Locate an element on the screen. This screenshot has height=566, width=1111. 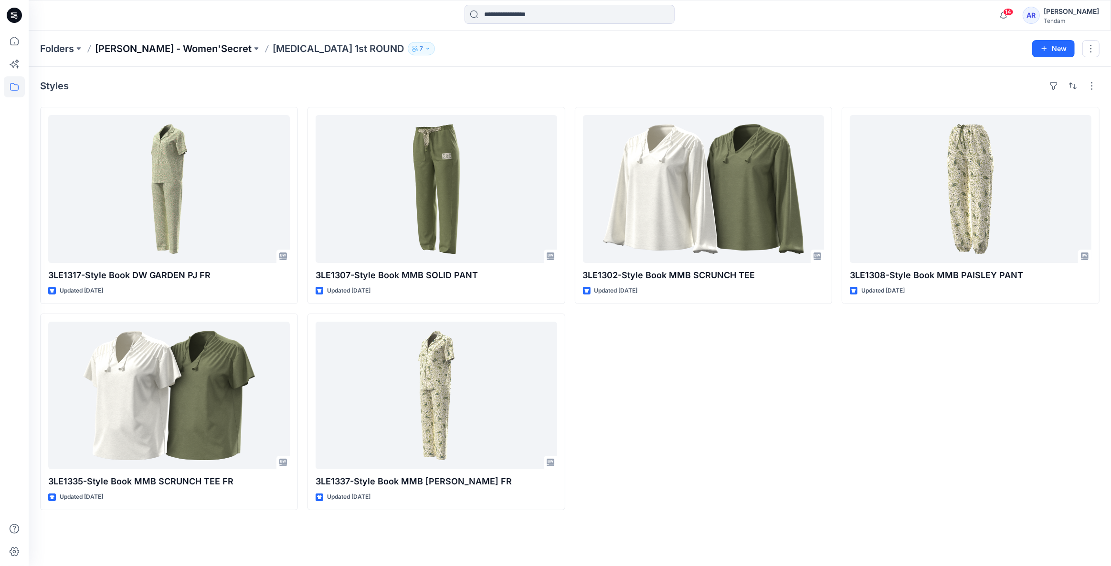
p: 7 is located at coordinates (421, 49).